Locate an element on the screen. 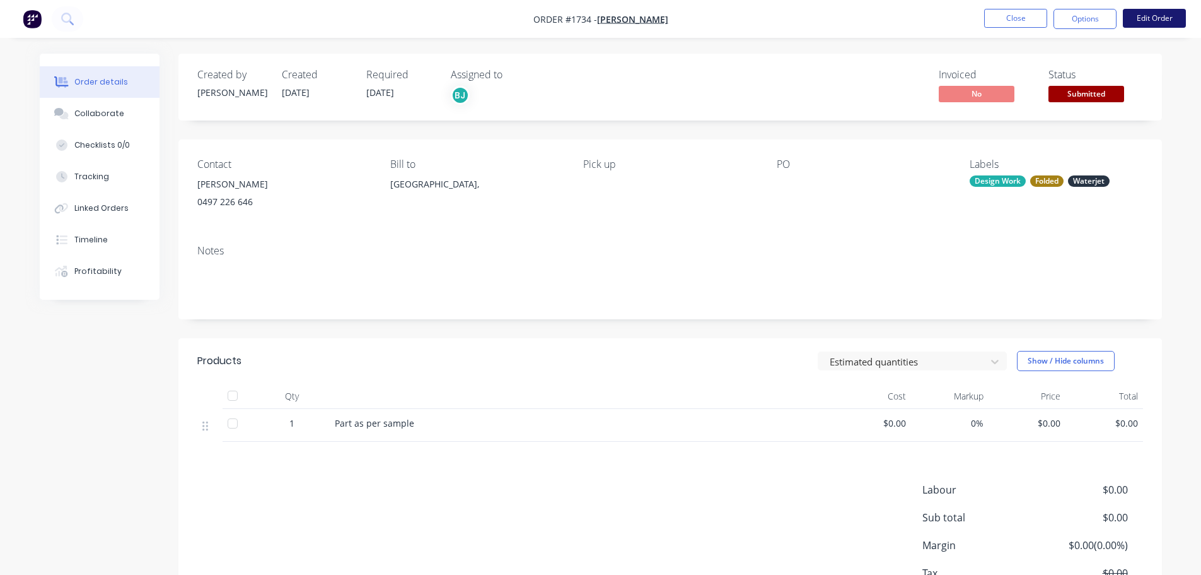 The image size is (1201, 575). div: Invoiced is located at coordinates (986, 74).